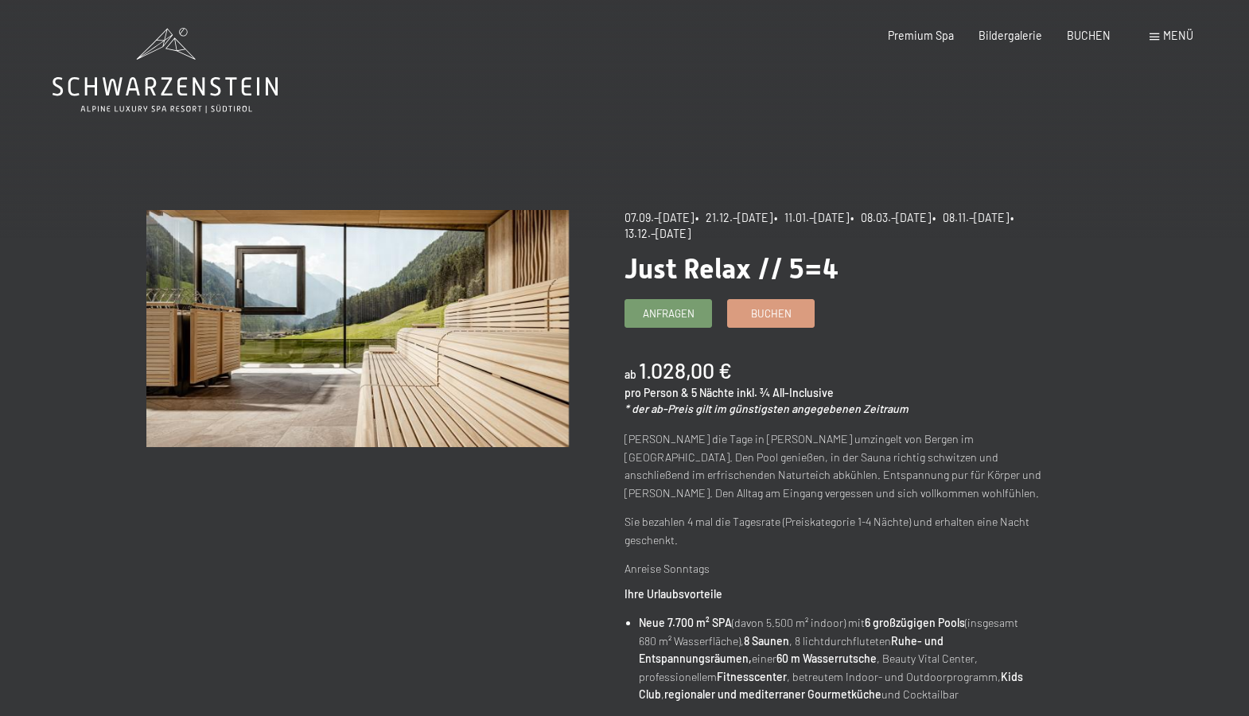 The width and height of the screenshot is (1249, 716). Describe the element at coordinates (835, 569) in the screenshot. I see `p: Anreise Sonntags` at that location.